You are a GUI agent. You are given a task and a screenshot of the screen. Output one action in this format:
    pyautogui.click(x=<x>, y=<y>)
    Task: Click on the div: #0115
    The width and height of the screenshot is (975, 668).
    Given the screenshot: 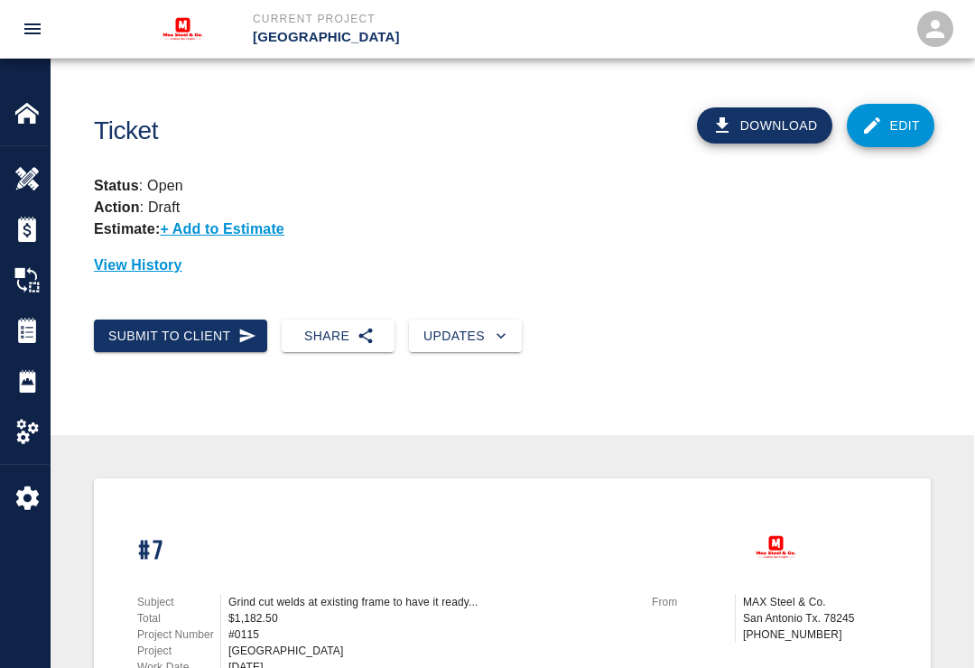 What is the action you would take?
    pyautogui.click(x=429, y=635)
    